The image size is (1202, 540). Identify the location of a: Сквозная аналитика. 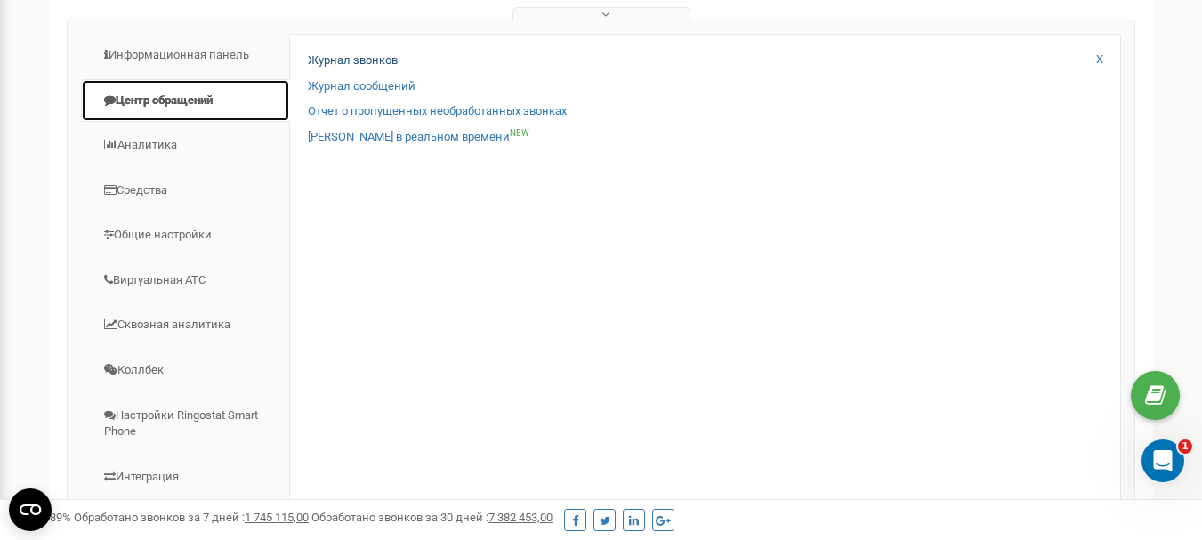
(185, 325).